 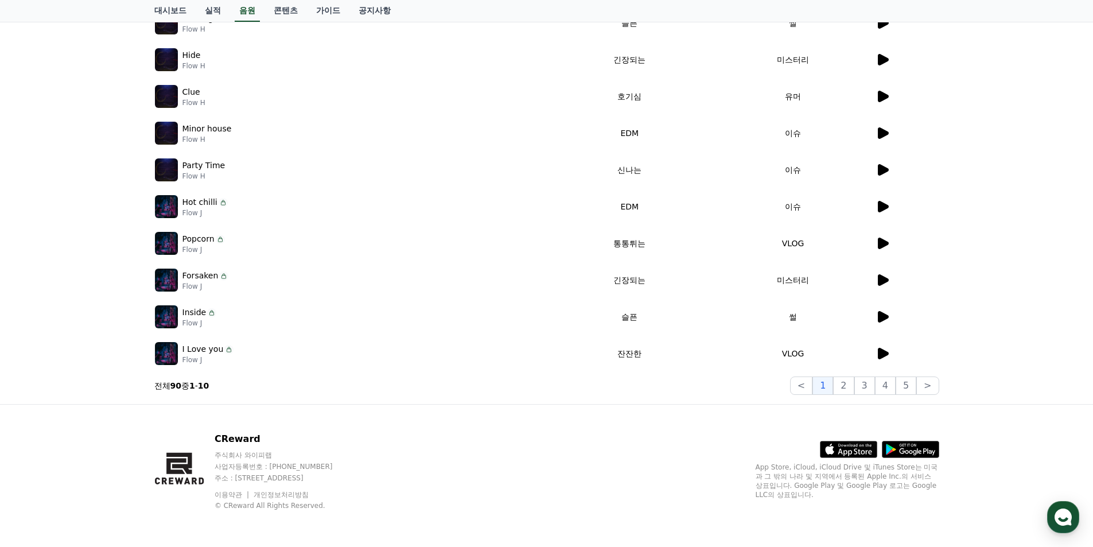 What do you see at coordinates (184, 378) in the screenshot?
I see `a: 설정` at bounding box center [184, 378].